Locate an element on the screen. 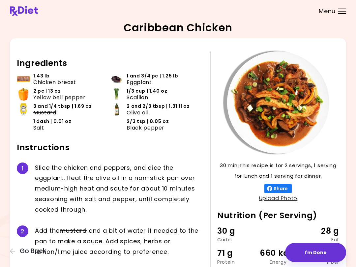  span: Yellow bell pepper is located at coordinates (59, 97).